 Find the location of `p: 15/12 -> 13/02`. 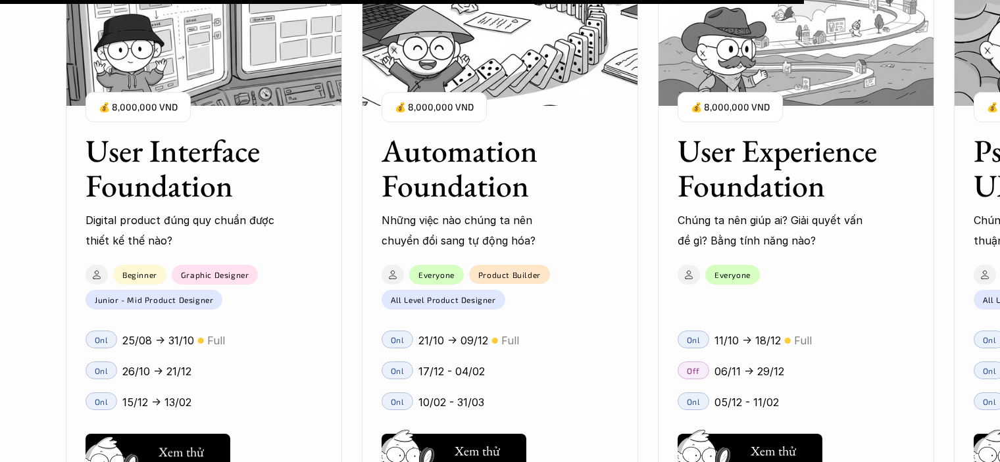

p: 15/12 -> 13/02 is located at coordinates (157, 402).